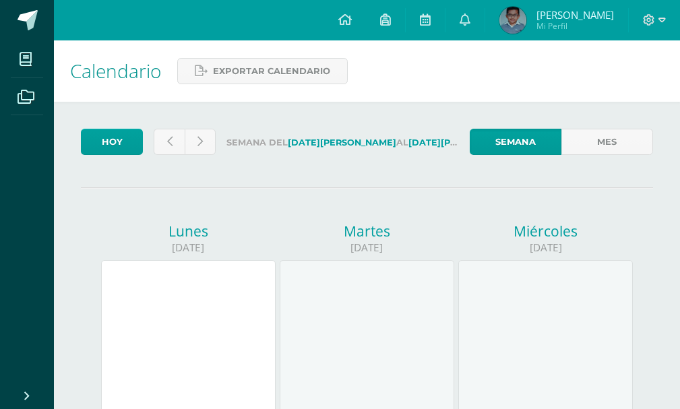 This screenshot has height=409, width=680. I want to click on label: Semana del al, so click(342, 142).